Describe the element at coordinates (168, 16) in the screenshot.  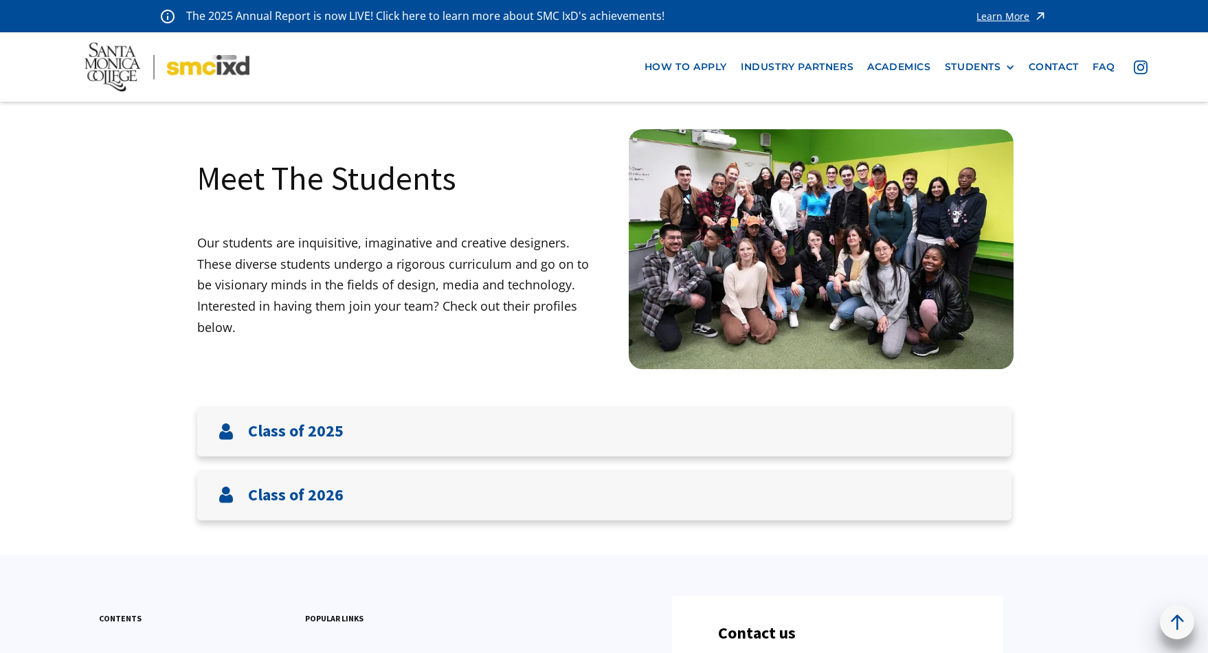
I see `img: icon - information - alert` at that location.